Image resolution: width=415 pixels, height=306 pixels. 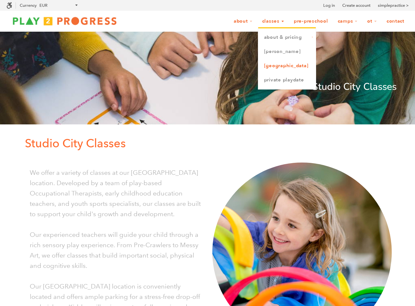 What do you see at coordinates (116, 250) in the screenshot?
I see `p: Our experienced teachers will guide your child through a rich sensory play experience. From Pre-C...` at bounding box center [116, 250].